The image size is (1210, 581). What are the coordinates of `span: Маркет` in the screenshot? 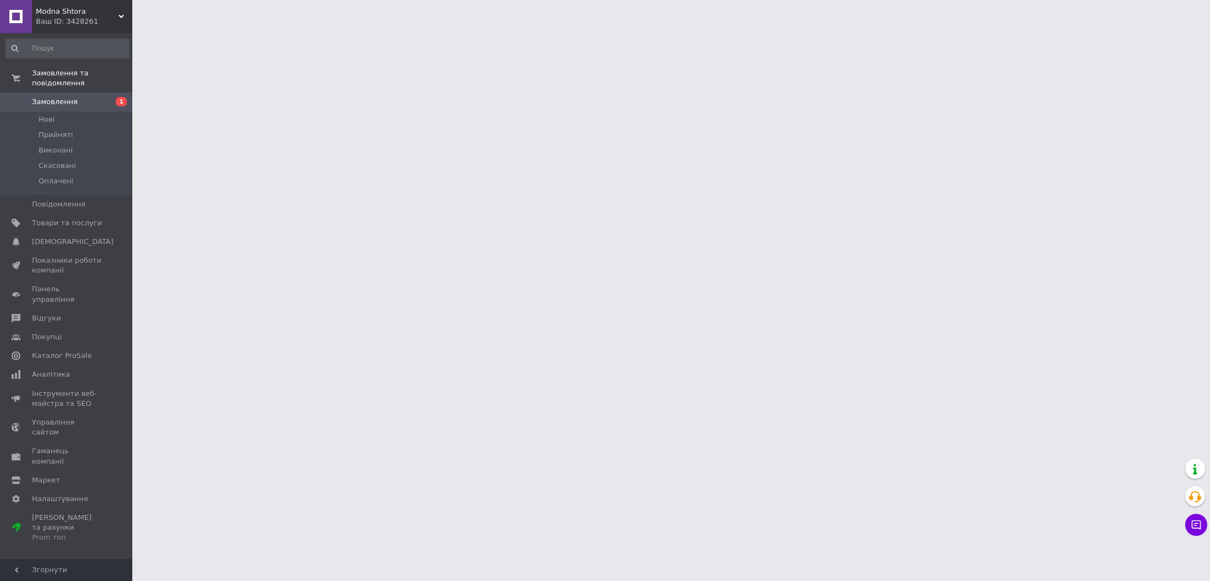 It's located at (46, 481).